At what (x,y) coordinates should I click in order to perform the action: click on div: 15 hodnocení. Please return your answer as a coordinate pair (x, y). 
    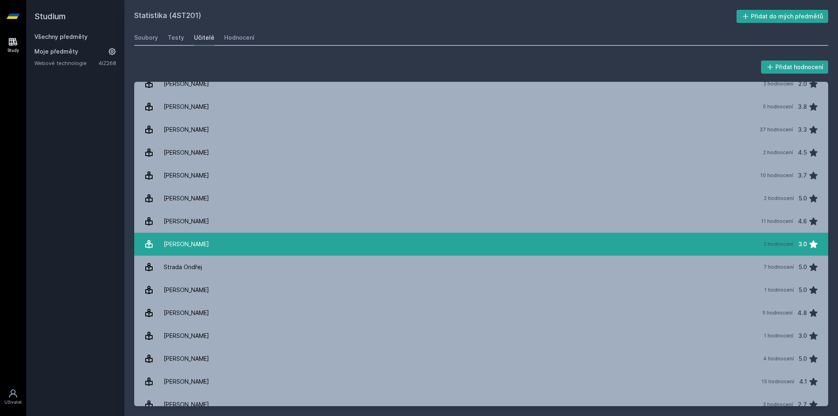
    Looking at the image, I should click on (778, 382).